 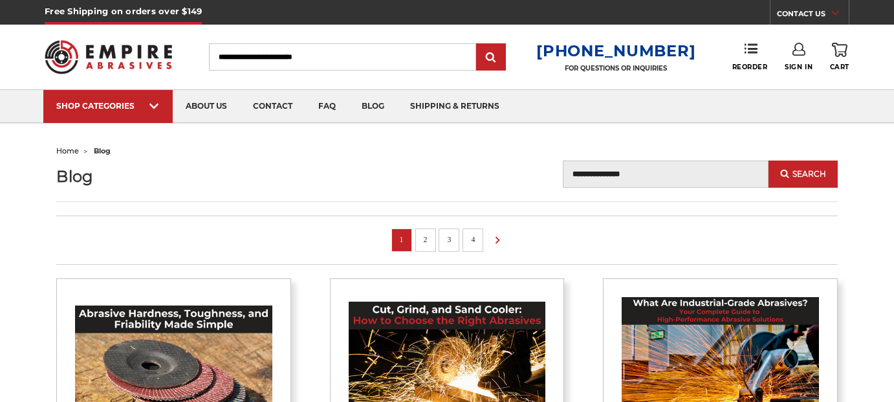 What do you see at coordinates (272, 106) in the screenshot?
I see `a: contact` at bounding box center [272, 106].